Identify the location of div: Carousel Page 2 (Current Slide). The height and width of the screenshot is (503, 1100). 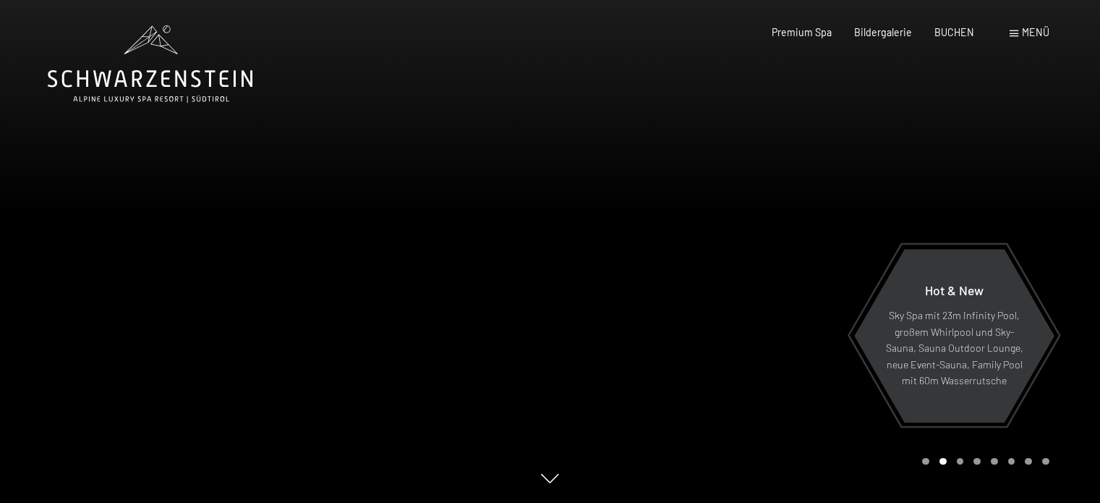
(943, 461).